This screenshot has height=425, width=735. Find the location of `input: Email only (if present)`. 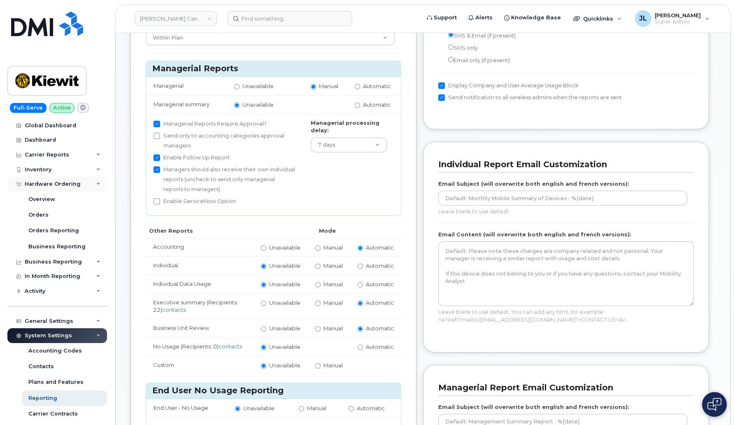

input: Email only (if present) is located at coordinates (450, 59).